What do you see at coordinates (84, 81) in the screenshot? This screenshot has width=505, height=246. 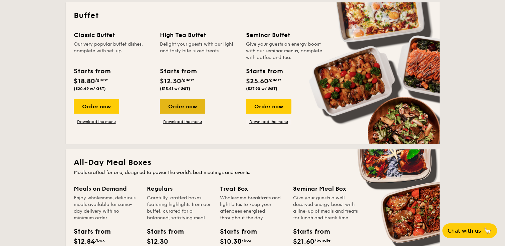 I see `span: $18.80` at bounding box center [84, 81].